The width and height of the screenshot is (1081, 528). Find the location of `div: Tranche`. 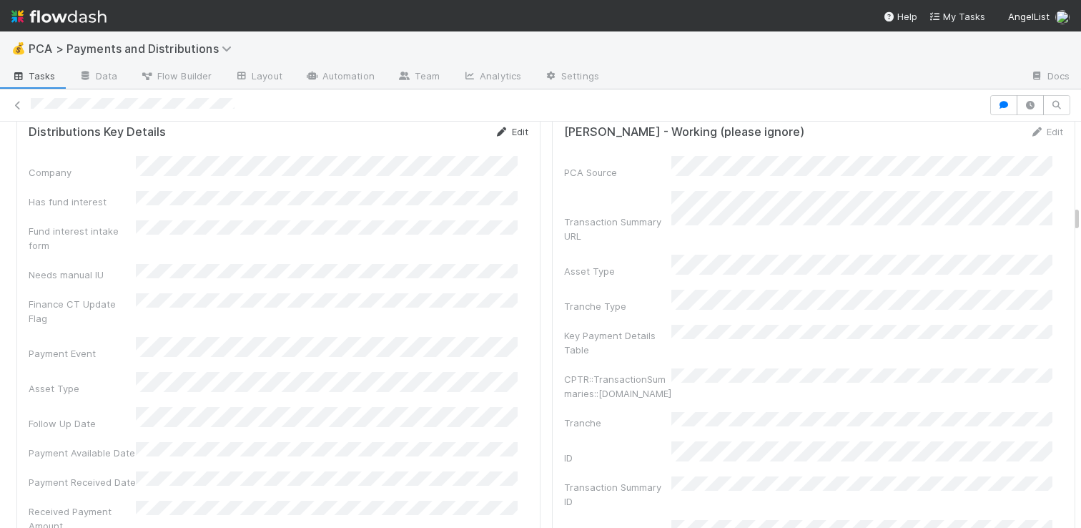

div: Tranche is located at coordinates (618, 423).